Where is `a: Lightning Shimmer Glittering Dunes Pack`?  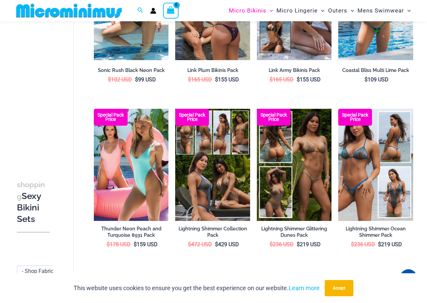 a: Lightning Shimmer Glittering Dunes Pack is located at coordinates (294, 233).